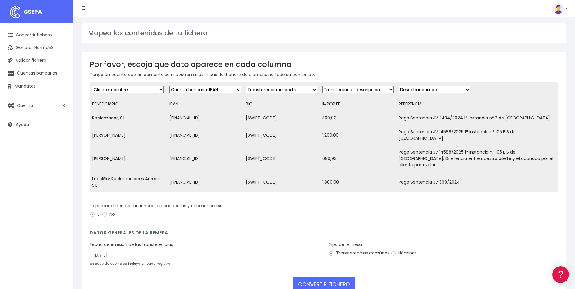 The image size is (575, 289). What do you see at coordinates (358, 135) in the screenshot?
I see `td: 1.200,00` at bounding box center [358, 135].